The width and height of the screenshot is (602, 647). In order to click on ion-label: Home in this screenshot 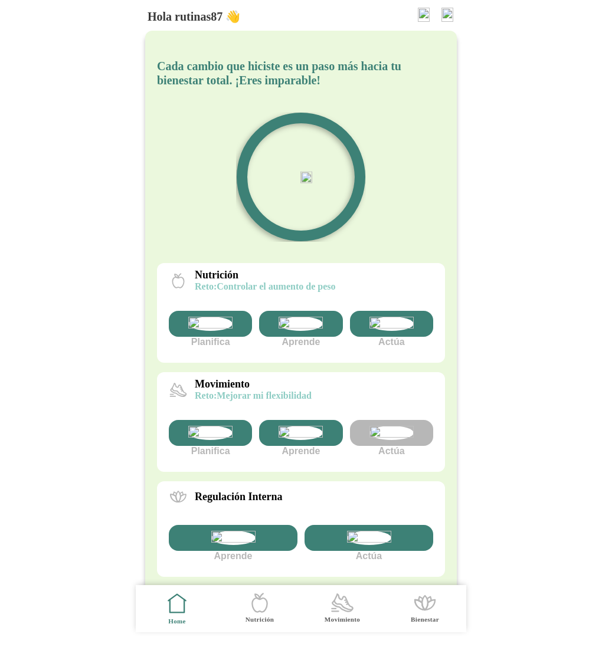, I will do `click(177, 621)`.